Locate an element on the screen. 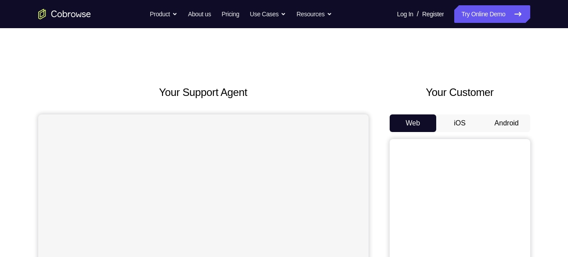  a: Try Online Demo is located at coordinates (492, 14).